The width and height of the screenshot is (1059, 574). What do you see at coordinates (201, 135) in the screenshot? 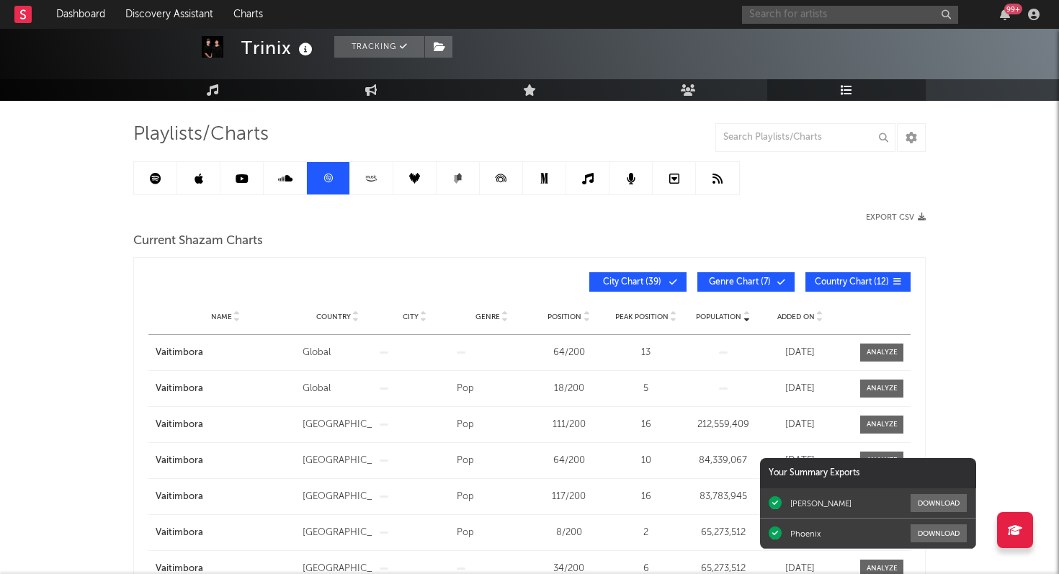
I see `span: Playlists/Charts` at bounding box center [201, 135].